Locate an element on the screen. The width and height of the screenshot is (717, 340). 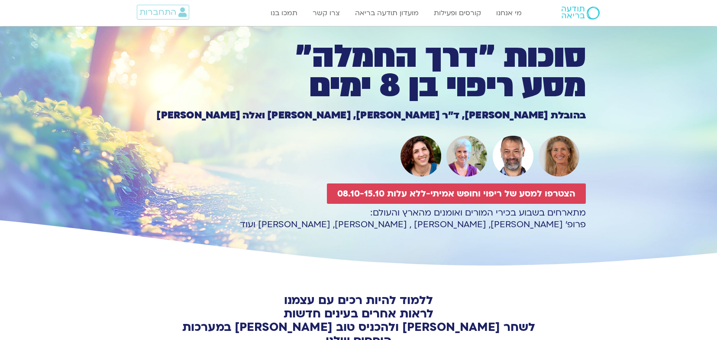
span: הצטרפו למסע של ריפוי וחופש אמיתי-ללא עלות 08.10-15.10 is located at coordinates (456, 193).